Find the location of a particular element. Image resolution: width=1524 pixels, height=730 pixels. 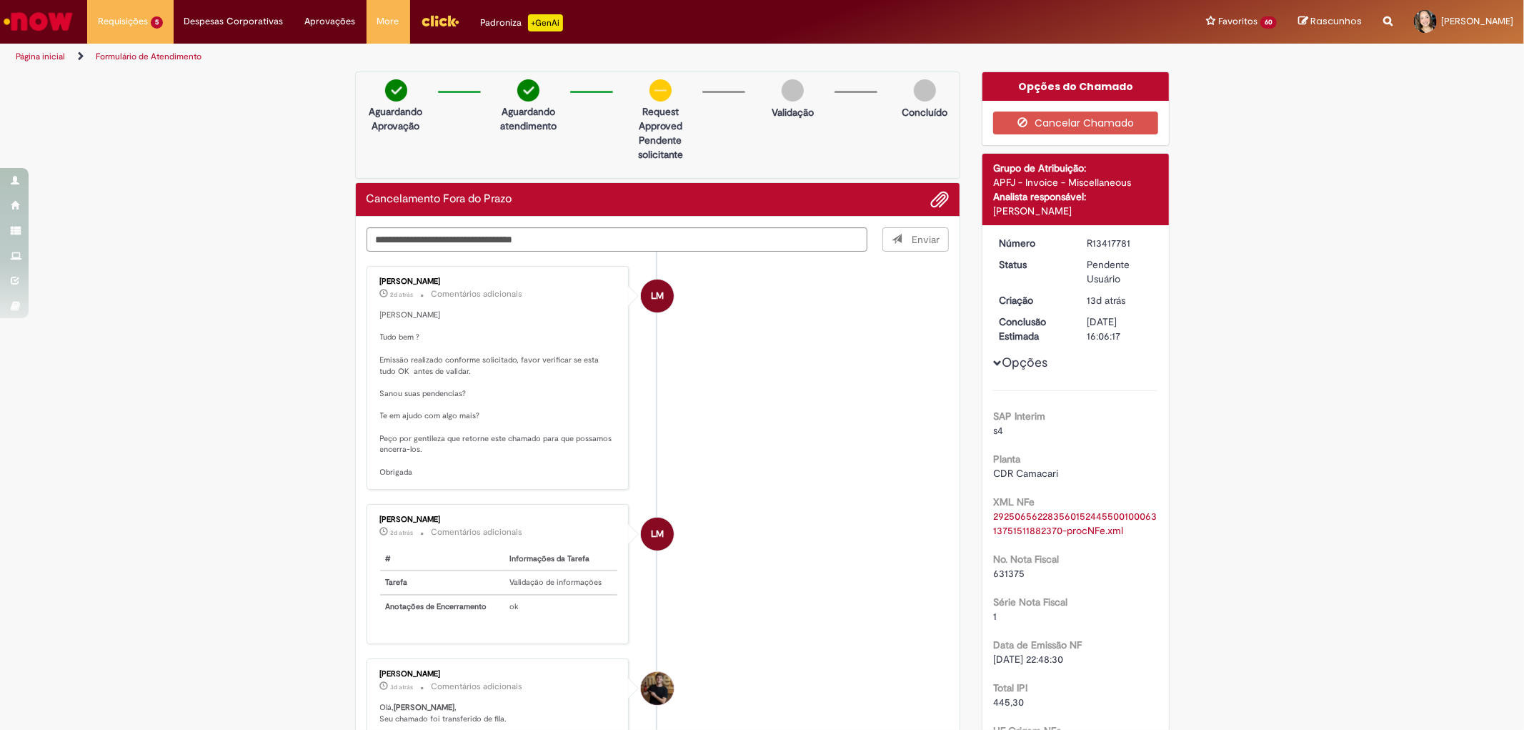

td: ok is located at coordinates (560, 606).